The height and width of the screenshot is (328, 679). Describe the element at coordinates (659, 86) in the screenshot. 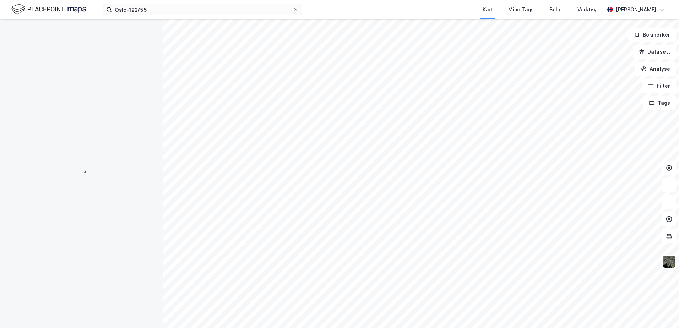

I see `button: Filter` at that location.